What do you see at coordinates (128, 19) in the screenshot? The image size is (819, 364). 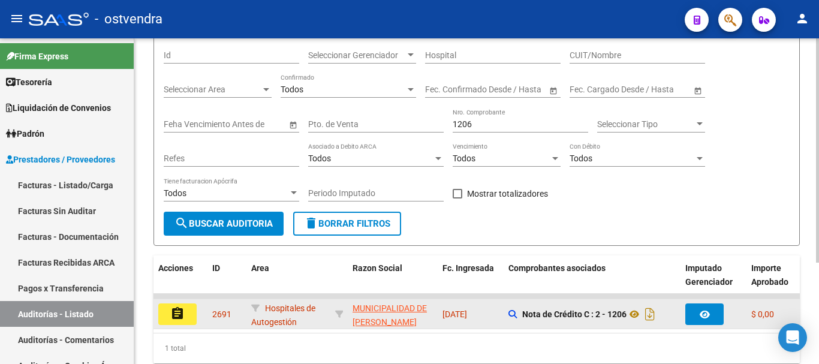 I see `span: - ostvendra` at bounding box center [128, 19].